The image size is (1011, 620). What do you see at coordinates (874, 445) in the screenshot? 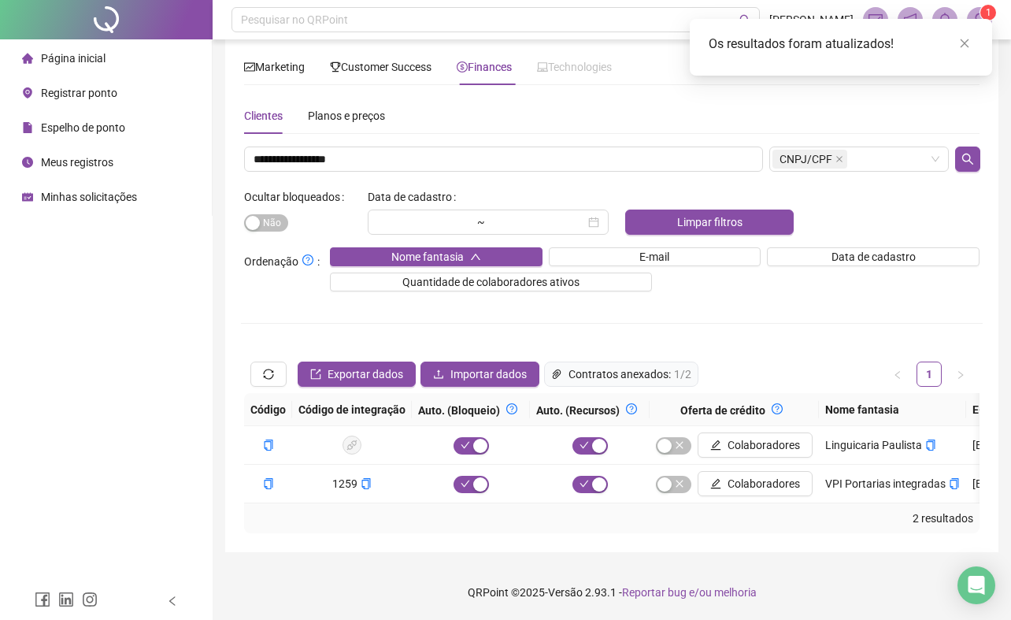
I see `span: Linguicaria Paulista` at bounding box center [874, 445].